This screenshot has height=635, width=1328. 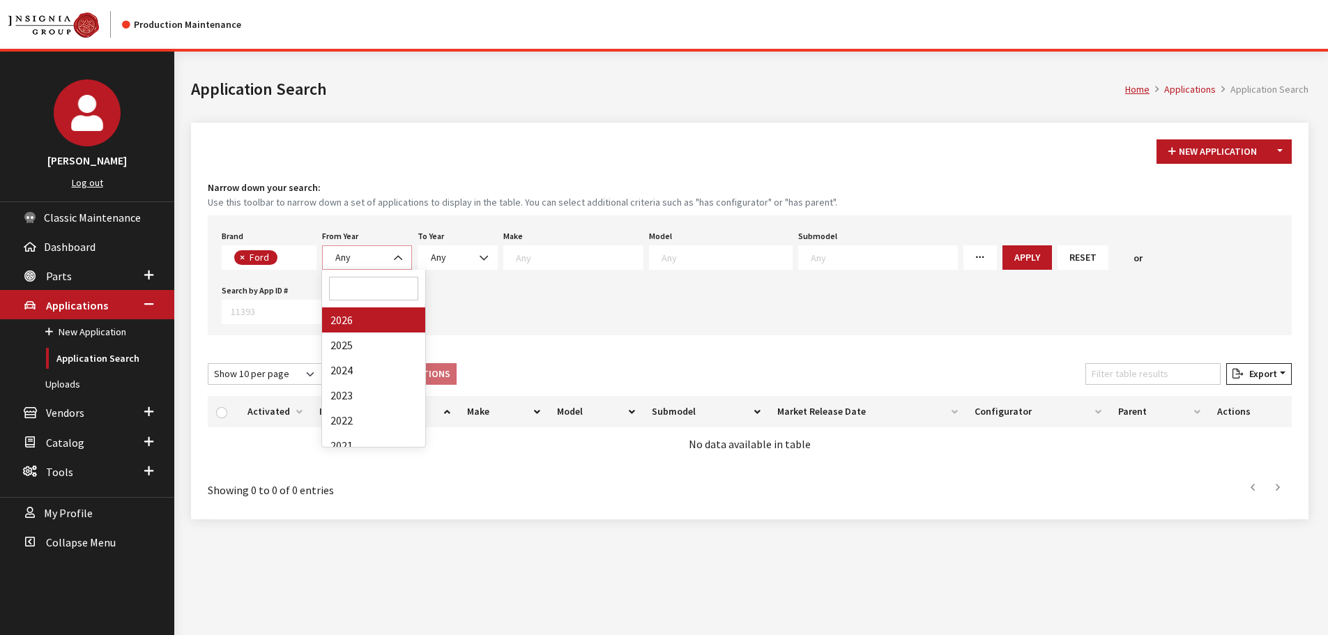 What do you see at coordinates (1159, 411) in the screenshot?
I see `th: Parent: activate to sort column ascending` at bounding box center [1159, 411].